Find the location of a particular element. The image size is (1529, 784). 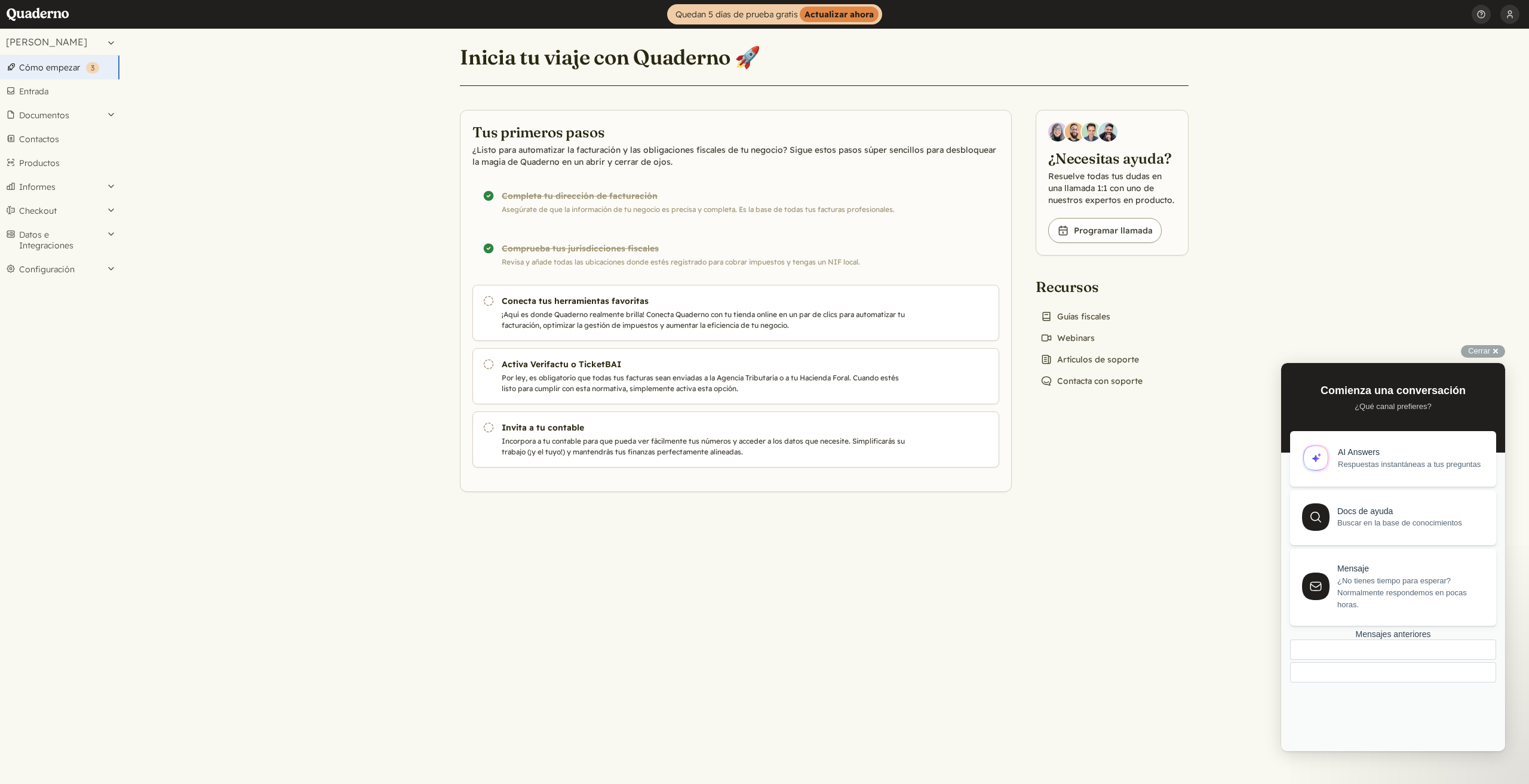

div: Mensaje is located at coordinates (128, 205).